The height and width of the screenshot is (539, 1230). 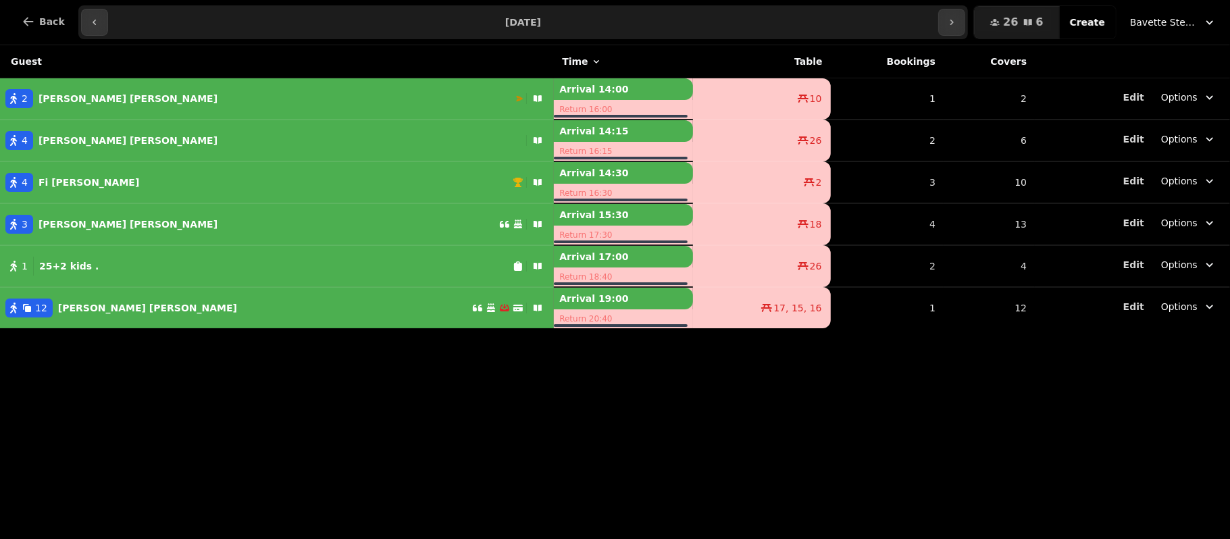 I want to click on button: Time, so click(x=582, y=61).